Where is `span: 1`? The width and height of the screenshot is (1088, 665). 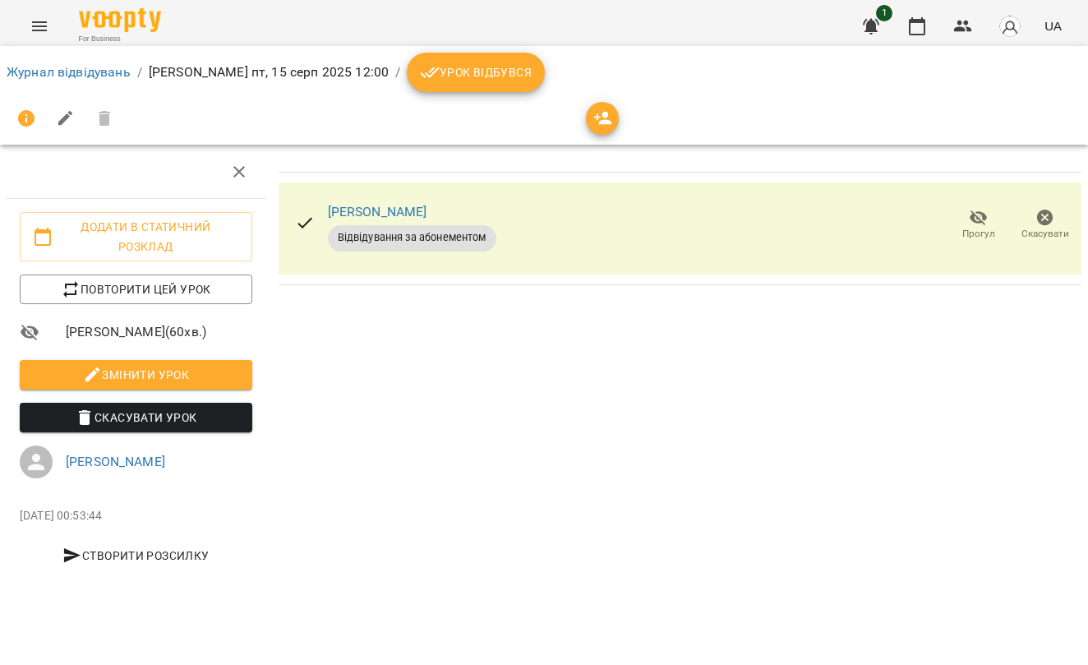 span: 1 is located at coordinates (884, 13).